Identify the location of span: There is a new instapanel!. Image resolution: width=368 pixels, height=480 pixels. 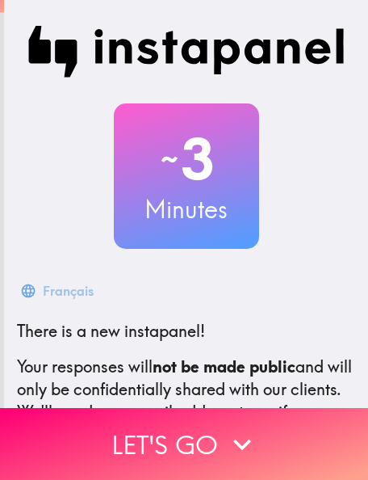
(111, 330).